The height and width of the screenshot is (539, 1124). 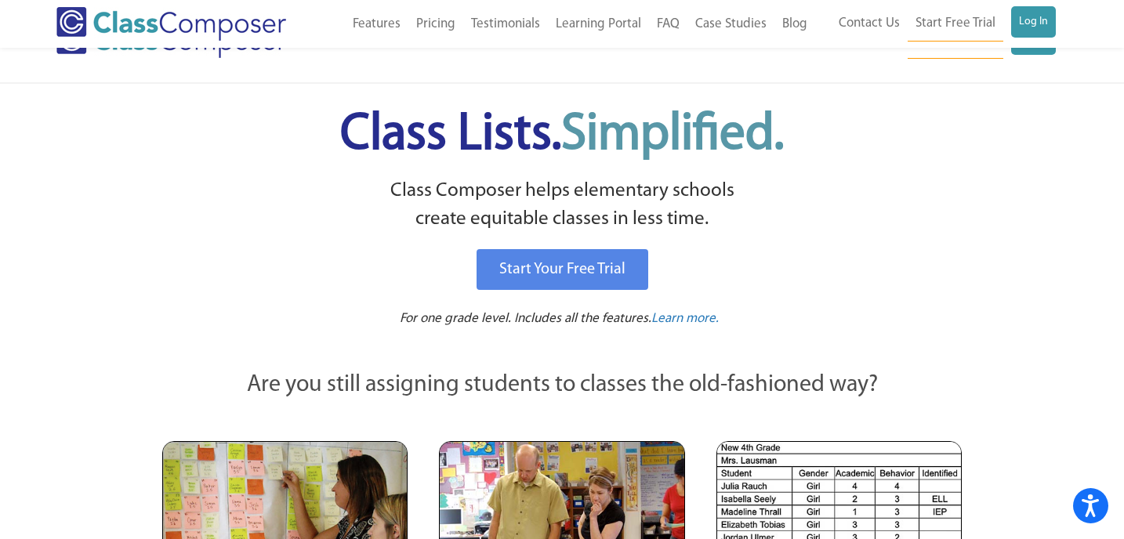 I want to click on span: For one grade level. Includes all the features., so click(x=525, y=318).